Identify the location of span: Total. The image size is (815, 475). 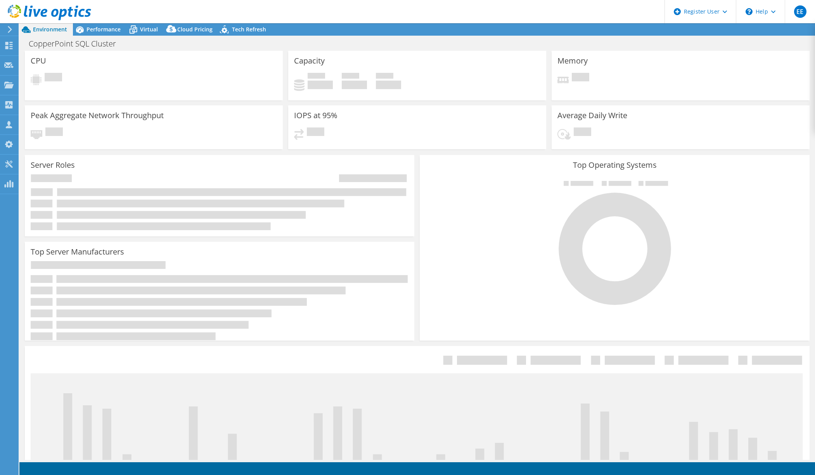
(384, 77).